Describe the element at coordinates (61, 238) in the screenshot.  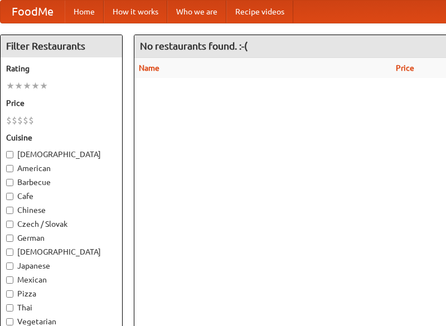
I see `label: German` at that location.